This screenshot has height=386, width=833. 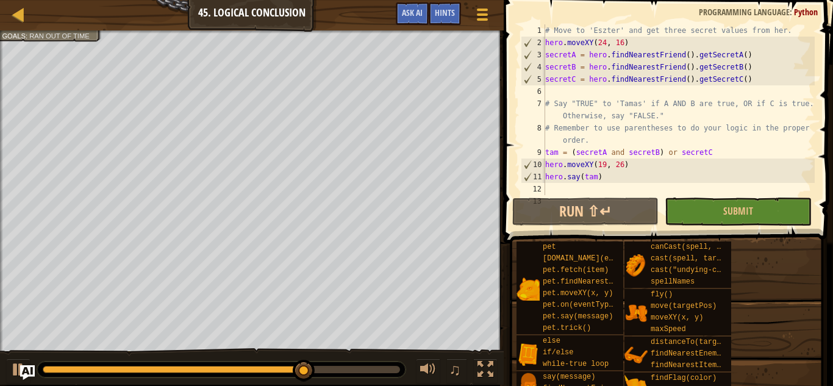 What do you see at coordinates (578, 293) in the screenshot?
I see `span: pet.moveXY(x, y)` at bounding box center [578, 293].